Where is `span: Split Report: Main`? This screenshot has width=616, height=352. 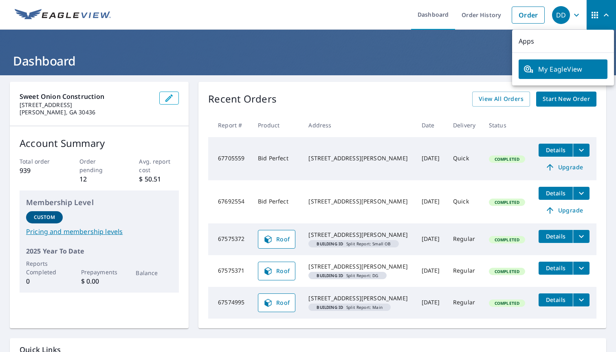 span: Split Report: Main is located at coordinates (349, 307).